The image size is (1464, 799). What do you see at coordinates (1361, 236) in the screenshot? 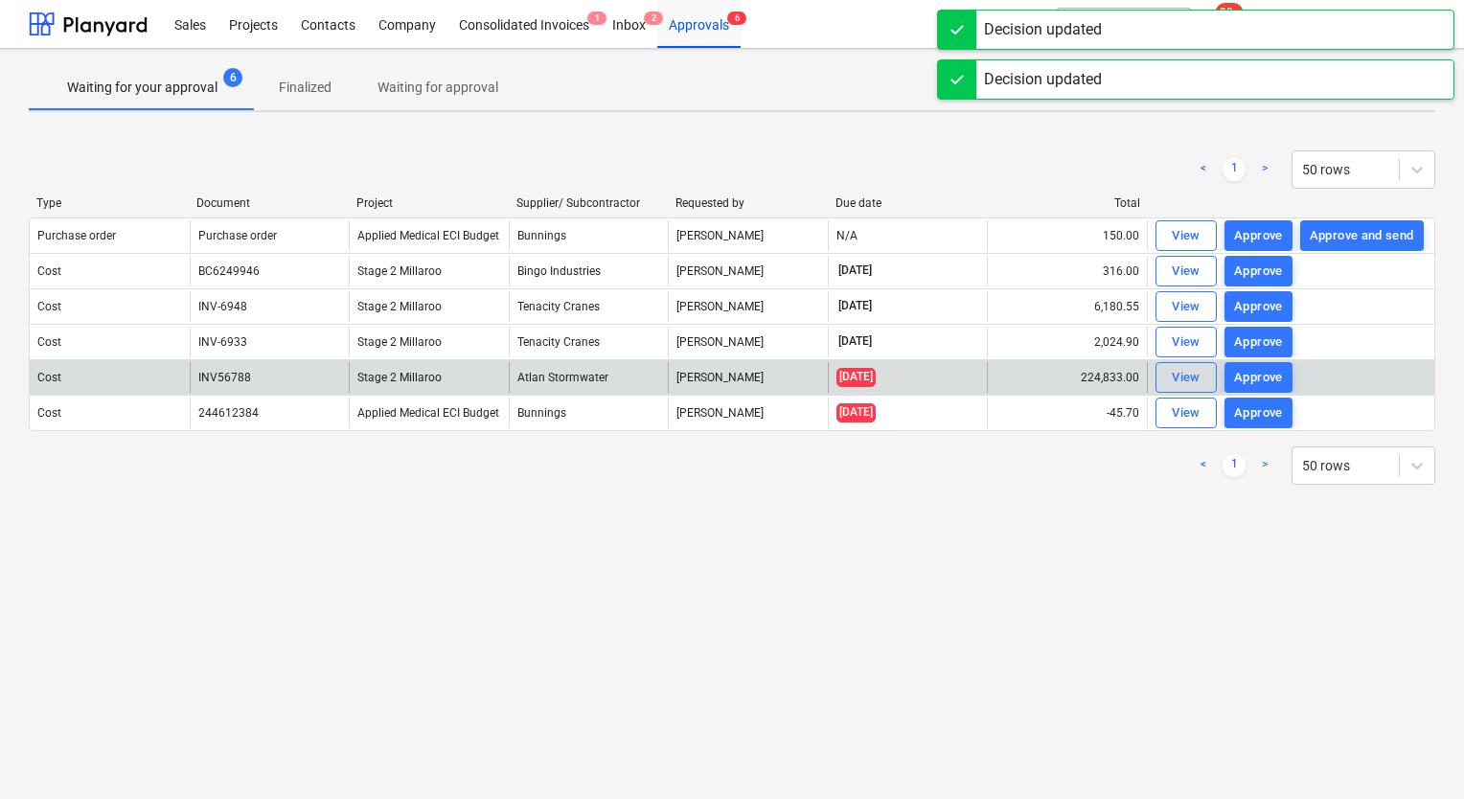
I see `div: Approve and send` at bounding box center [1361, 236].